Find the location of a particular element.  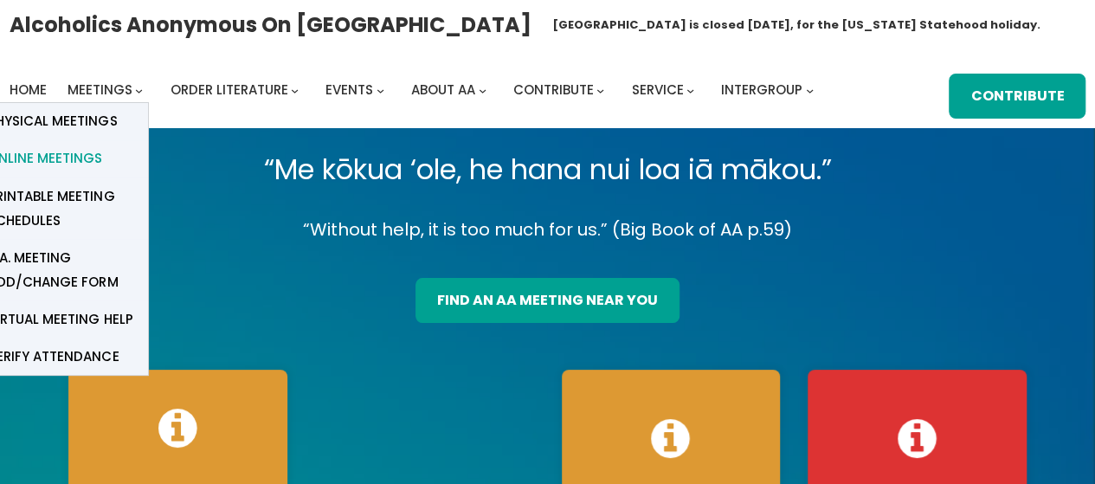

button: Service submenu is located at coordinates (690, 89).